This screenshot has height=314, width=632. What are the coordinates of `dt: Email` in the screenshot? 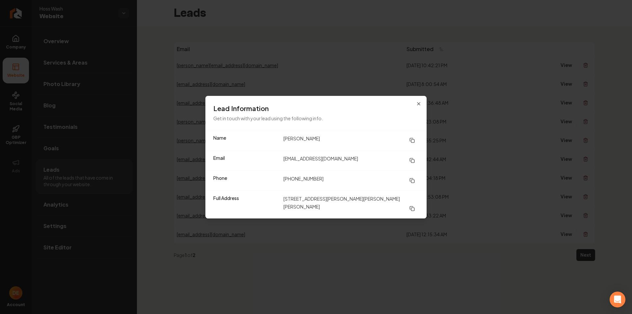 It's located at (246, 160).